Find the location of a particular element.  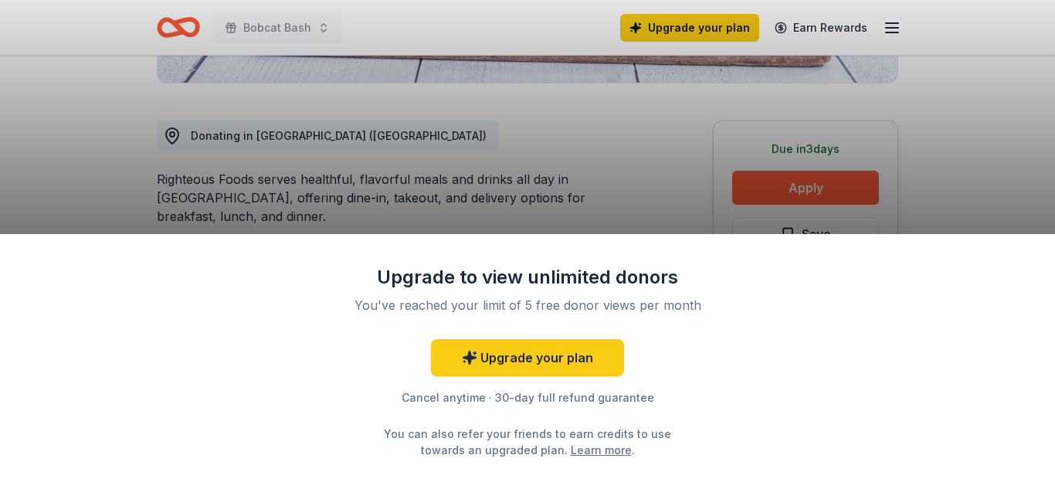

a: Learn more is located at coordinates (601, 449).